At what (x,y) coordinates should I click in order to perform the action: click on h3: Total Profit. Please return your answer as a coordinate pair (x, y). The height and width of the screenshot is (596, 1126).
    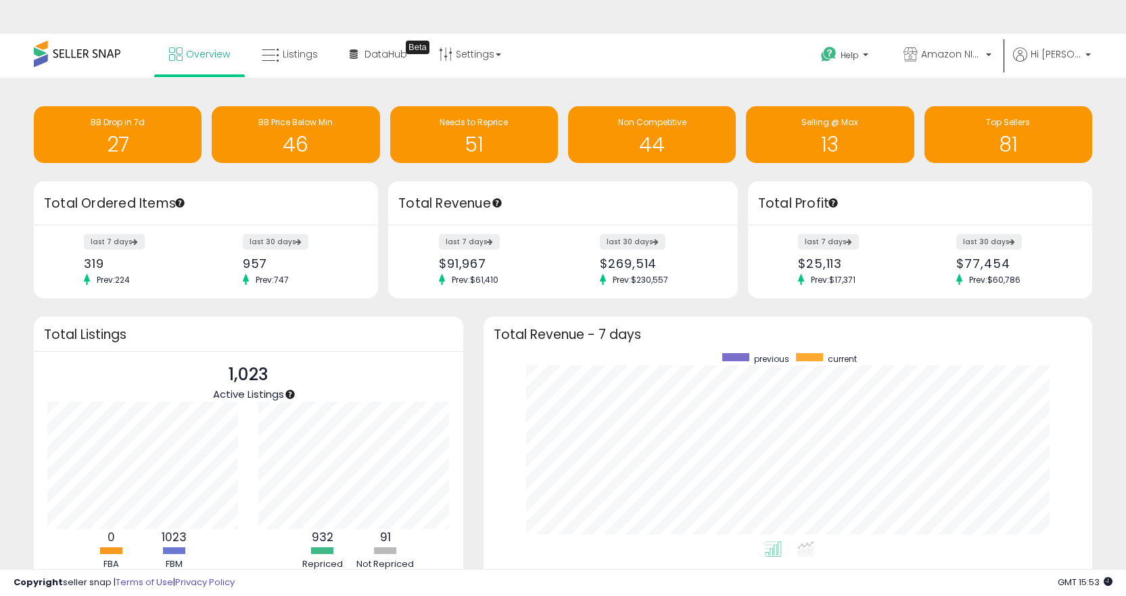
    Looking at the image, I should click on (920, 204).